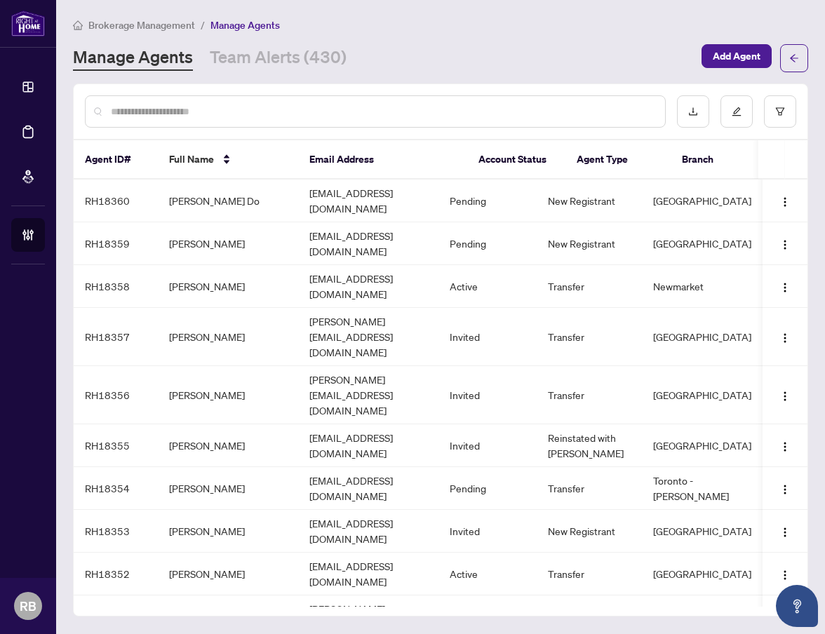 This screenshot has width=825, height=634. What do you see at coordinates (382, 160) in the screenshot?
I see `th: Email Address` at bounding box center [382, 160].